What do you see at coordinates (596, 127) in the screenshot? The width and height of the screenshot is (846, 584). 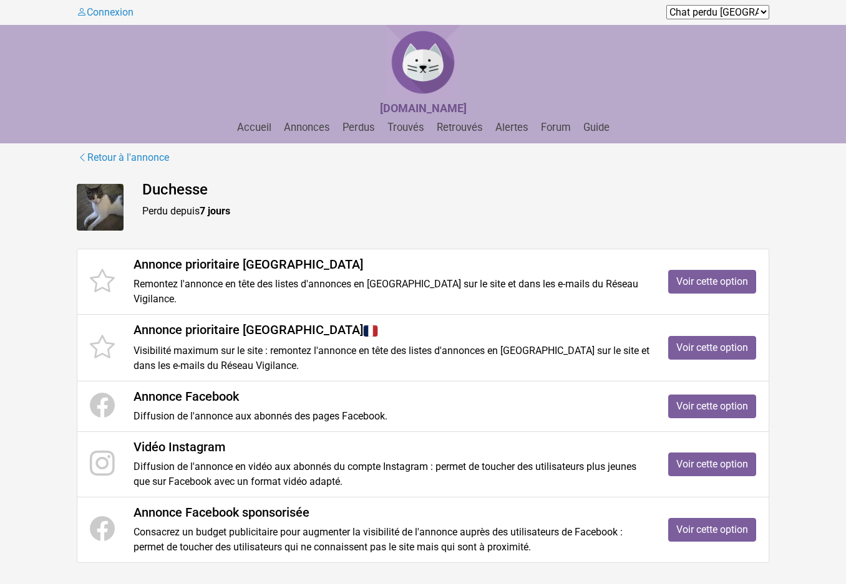 I see `a: Guide` at bounding box center [596, 127].